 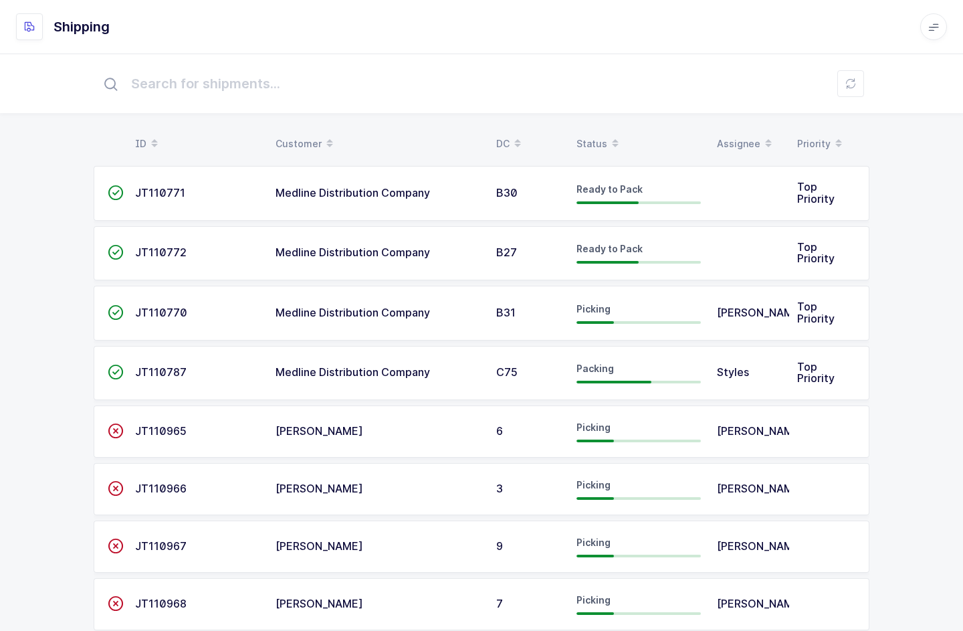 I want to click on span: JT110771, so click(x=160, y=193).